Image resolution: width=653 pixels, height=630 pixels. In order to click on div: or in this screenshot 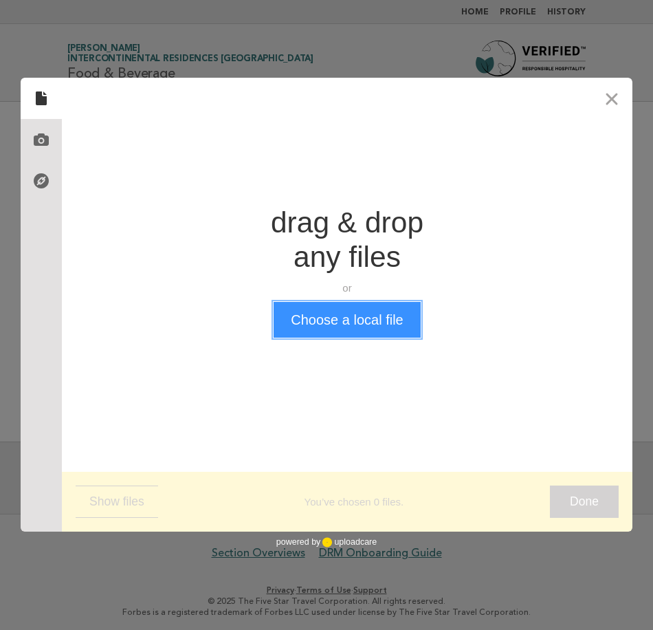, I will do `click(347, 288)`.